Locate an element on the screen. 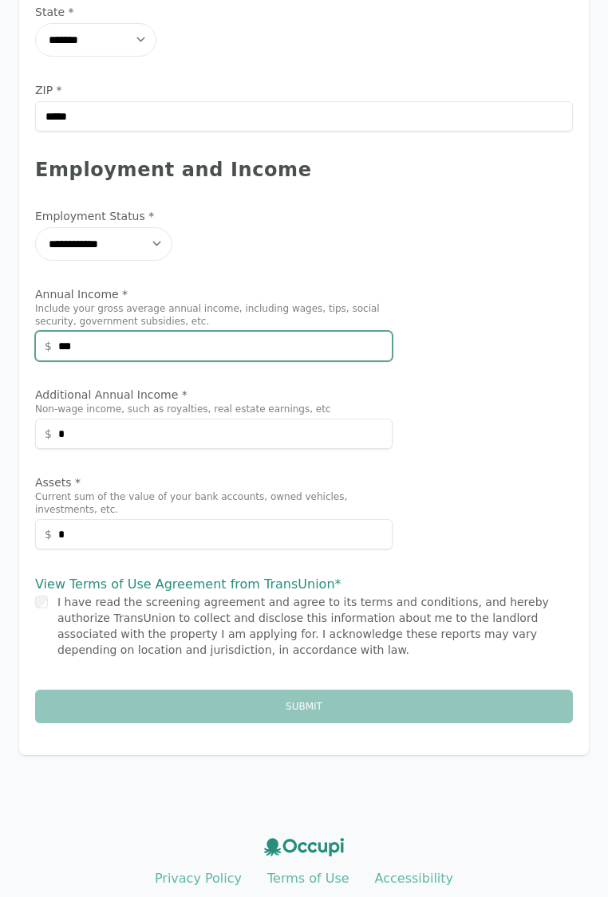 This screenshot has width=608, height=897. p: Current sum of the value of your bank accounts, owned vehicles, investments, etc. is located at coordinates (214, 503).